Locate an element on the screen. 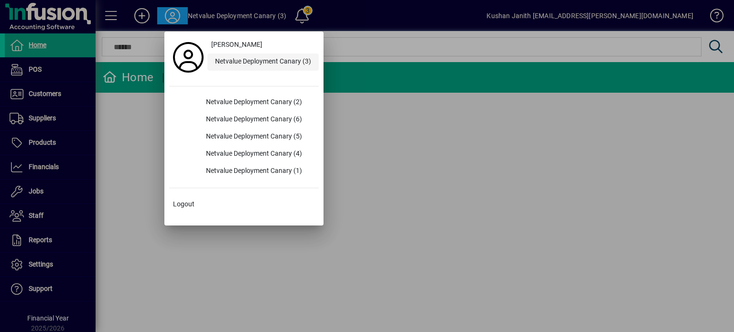  button: Netvalue Deployment Canary (5) is located at coordinates (244, 137).